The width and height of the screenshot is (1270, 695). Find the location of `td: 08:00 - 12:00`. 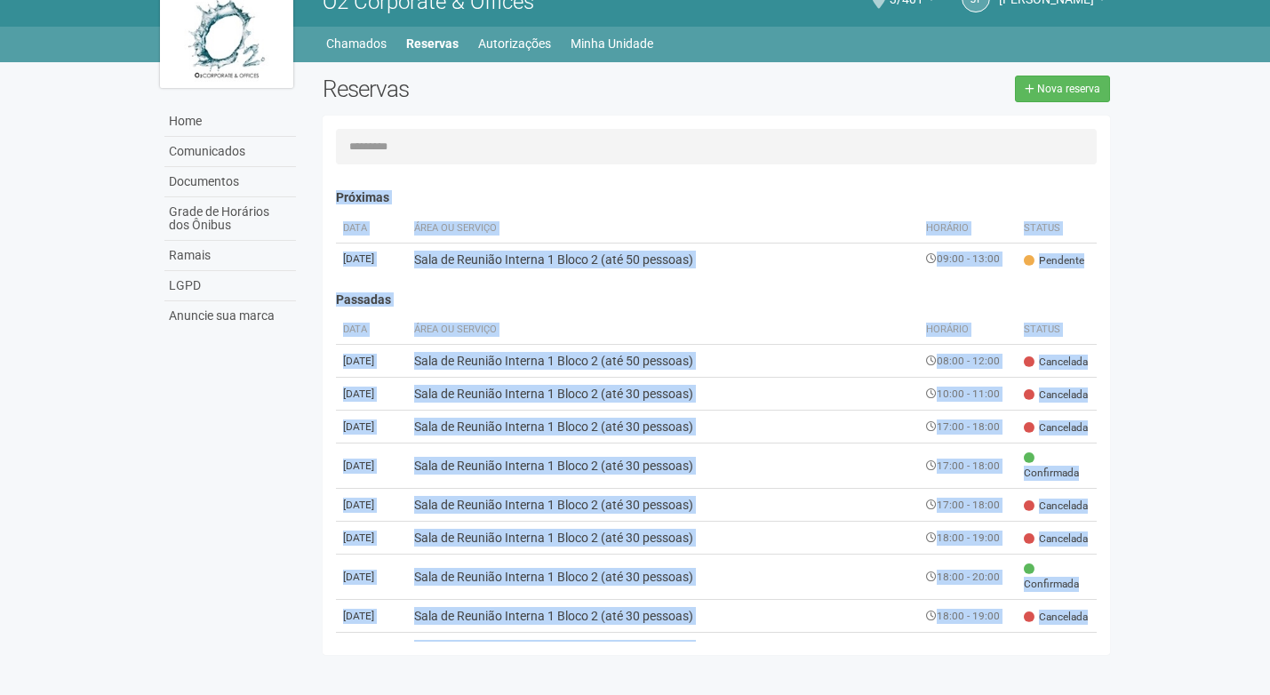

td: 08:00 - 12:00 is located at coordinates (968, 361).